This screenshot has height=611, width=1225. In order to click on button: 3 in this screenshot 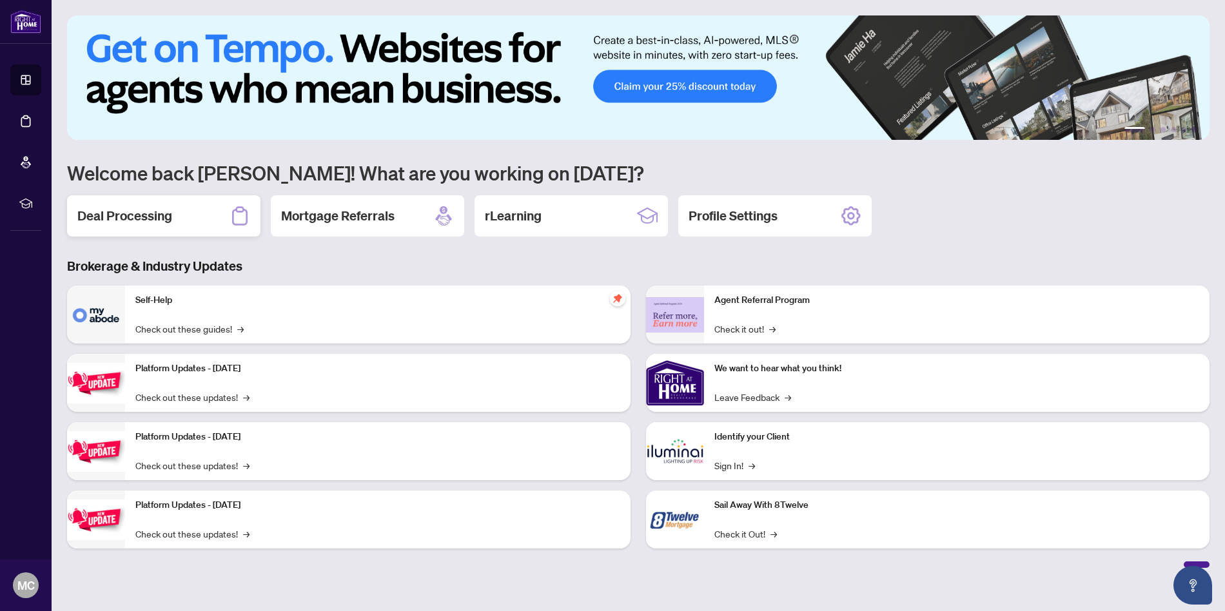, I will do `click(1163, 130)`.